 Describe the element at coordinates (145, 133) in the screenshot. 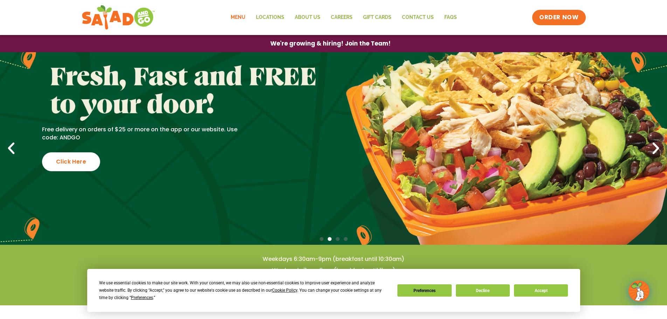

I see `p: Free delivery on orders of $25 or more on the app or our website. Use code: ANDGO` at that location.